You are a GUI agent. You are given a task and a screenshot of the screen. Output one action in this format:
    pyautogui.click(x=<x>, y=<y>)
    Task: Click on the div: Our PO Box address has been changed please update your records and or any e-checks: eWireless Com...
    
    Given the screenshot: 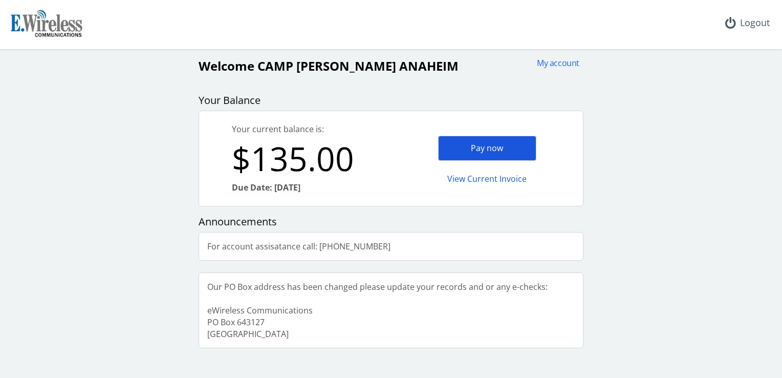 What is the action you would take?
    pyautogui.click(x=377, y=310)
    